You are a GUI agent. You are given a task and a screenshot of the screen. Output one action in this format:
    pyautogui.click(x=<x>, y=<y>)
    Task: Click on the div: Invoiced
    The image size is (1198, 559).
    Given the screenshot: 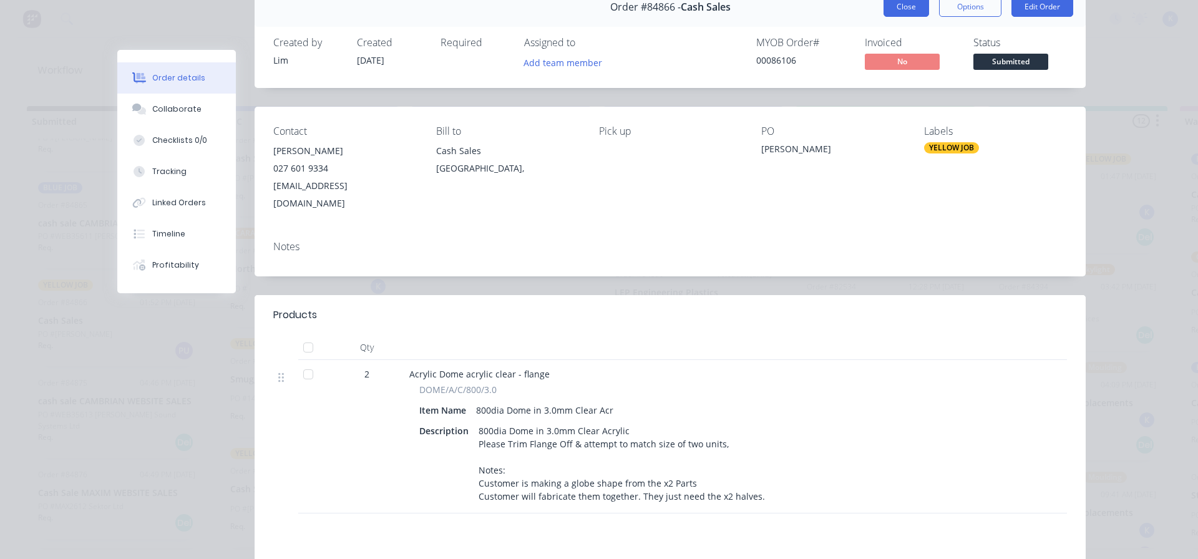 What is the action you would take?
    pyautogui.click(x=912, y=42)
    